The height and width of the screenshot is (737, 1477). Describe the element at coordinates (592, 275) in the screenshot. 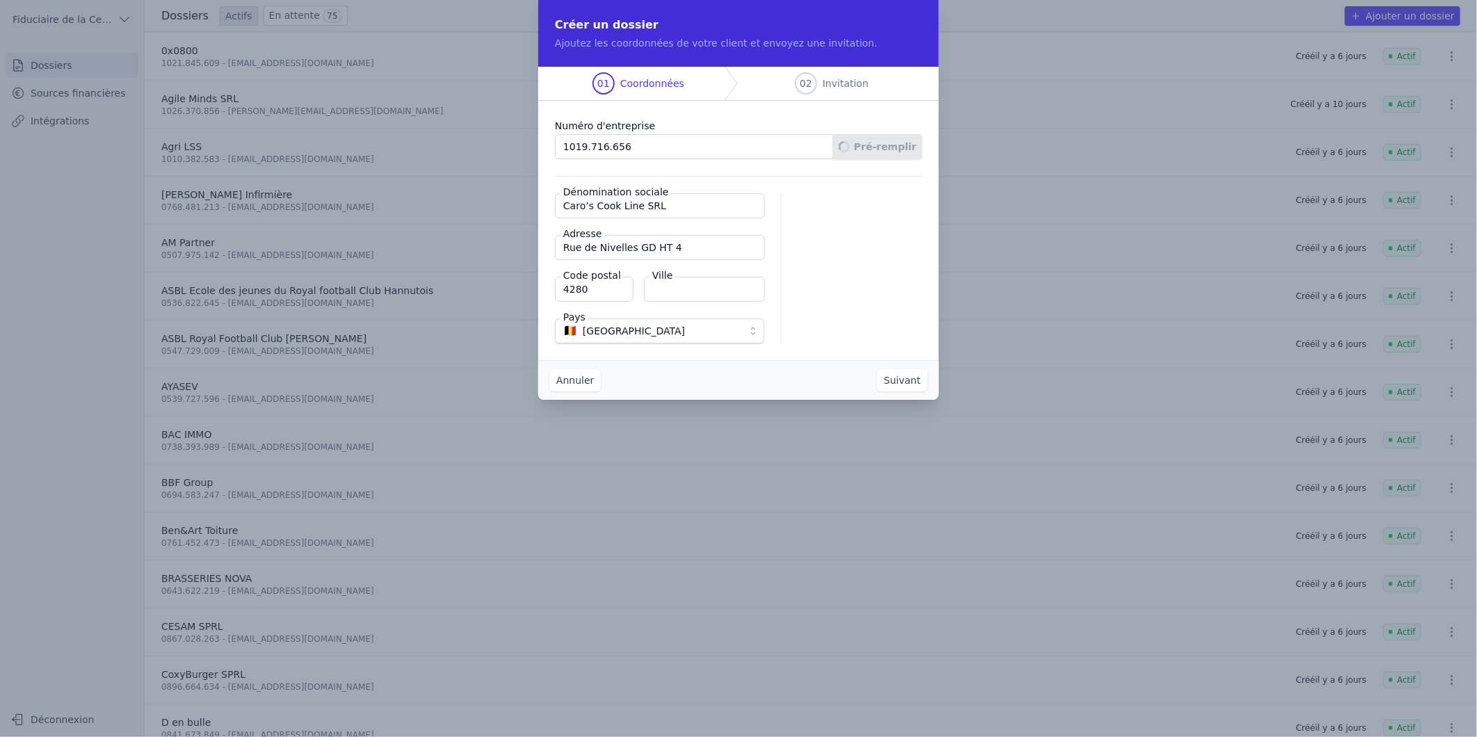

I see `label: Code postal` at that location.